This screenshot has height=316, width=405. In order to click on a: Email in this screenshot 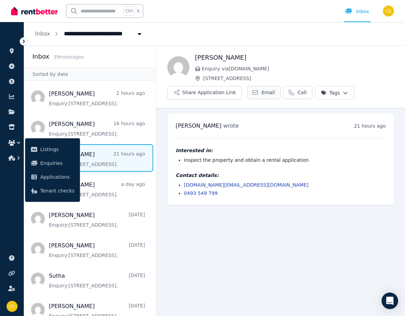, I will do `click(264, 92)`.